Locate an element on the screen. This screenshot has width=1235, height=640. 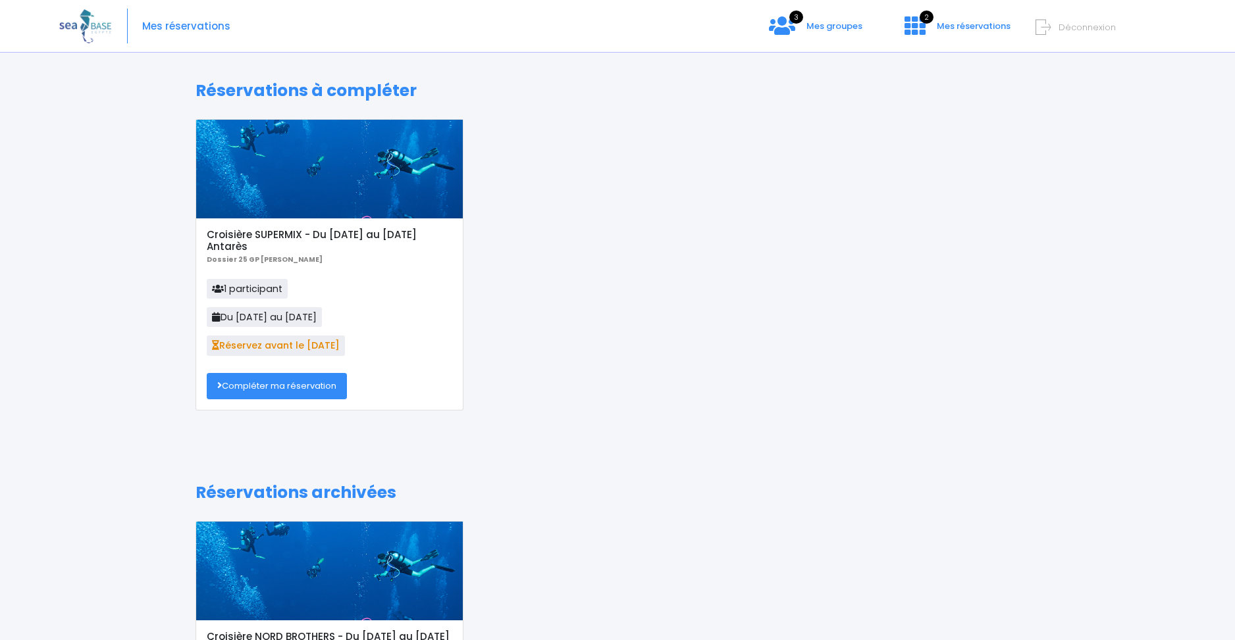
span: Déconnexion is located at coordinates (1087, 27).